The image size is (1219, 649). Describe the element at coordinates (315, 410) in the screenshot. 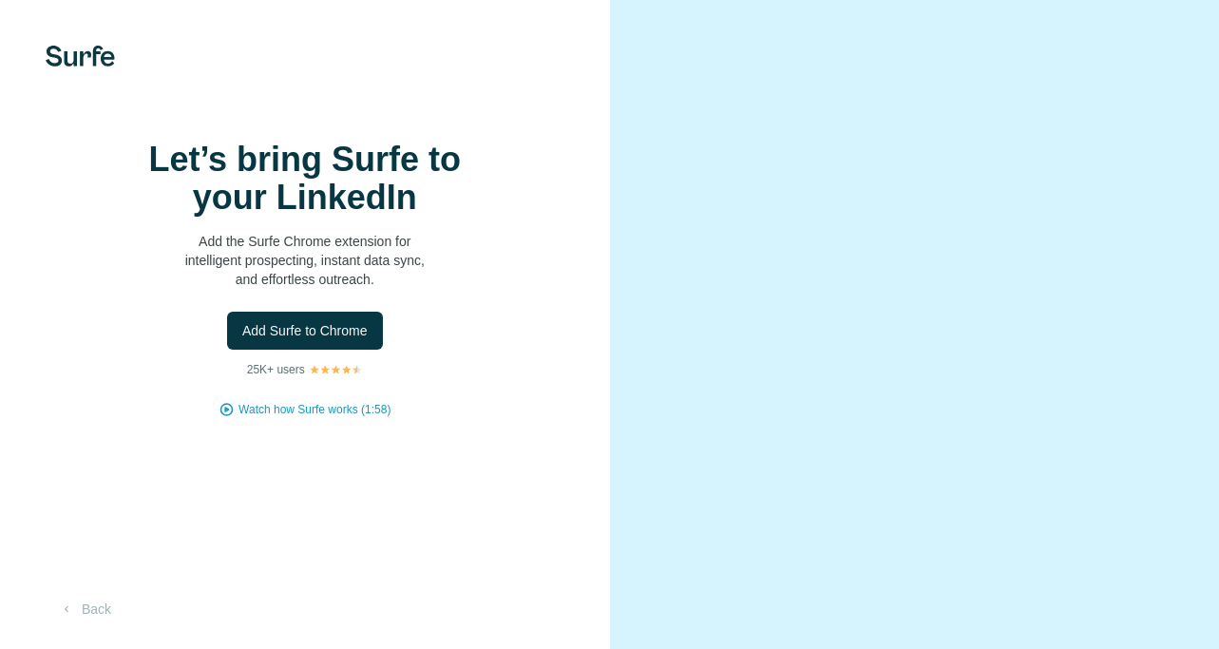

I see `button: Watch how Surfe works (1:58)` at that location.